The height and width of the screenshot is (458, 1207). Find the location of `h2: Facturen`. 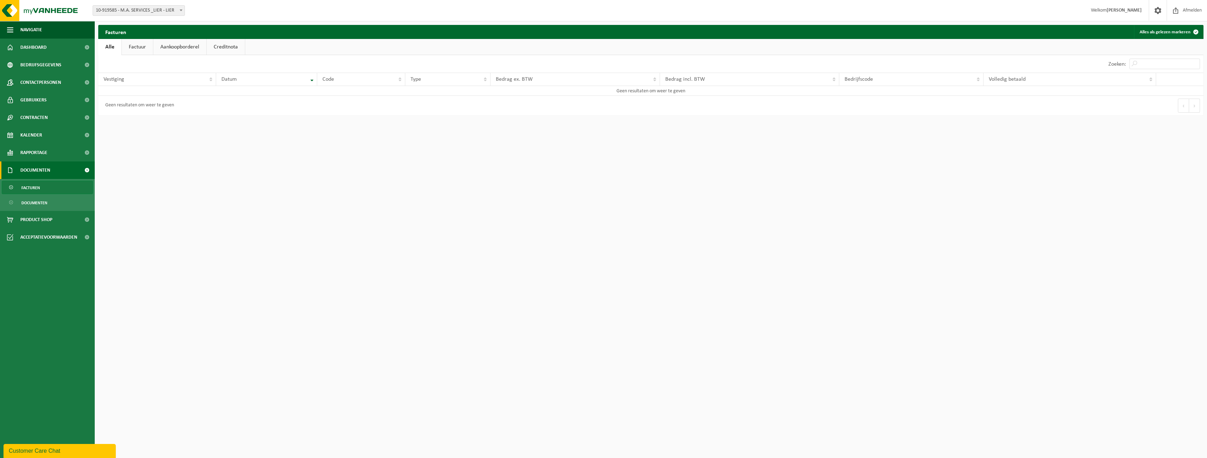

h2: Facturen is located at coordinates (116, 32).